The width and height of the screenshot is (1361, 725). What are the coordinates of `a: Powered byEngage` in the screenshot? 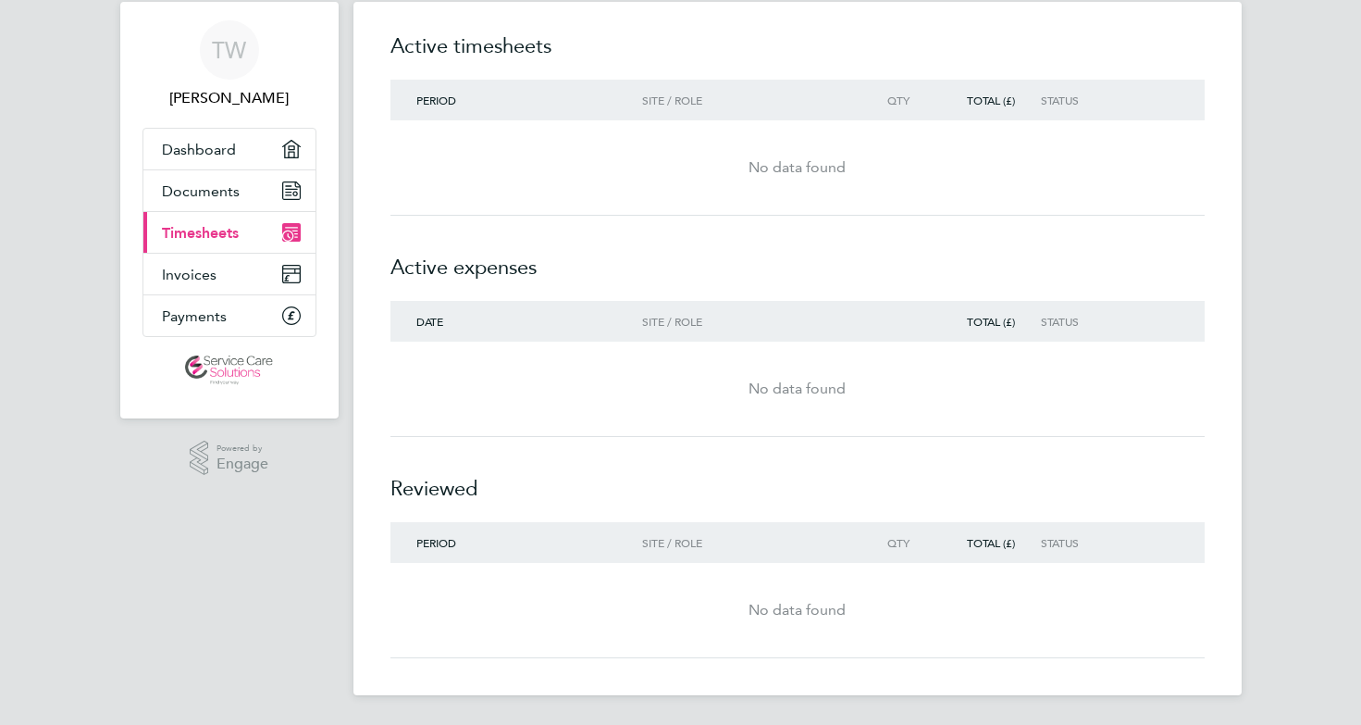 It's located at (229, 458).